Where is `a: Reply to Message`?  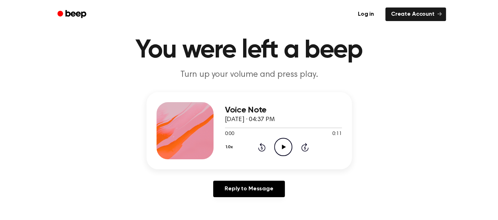 a: Reply to Message is located at coordinates (249, 189).